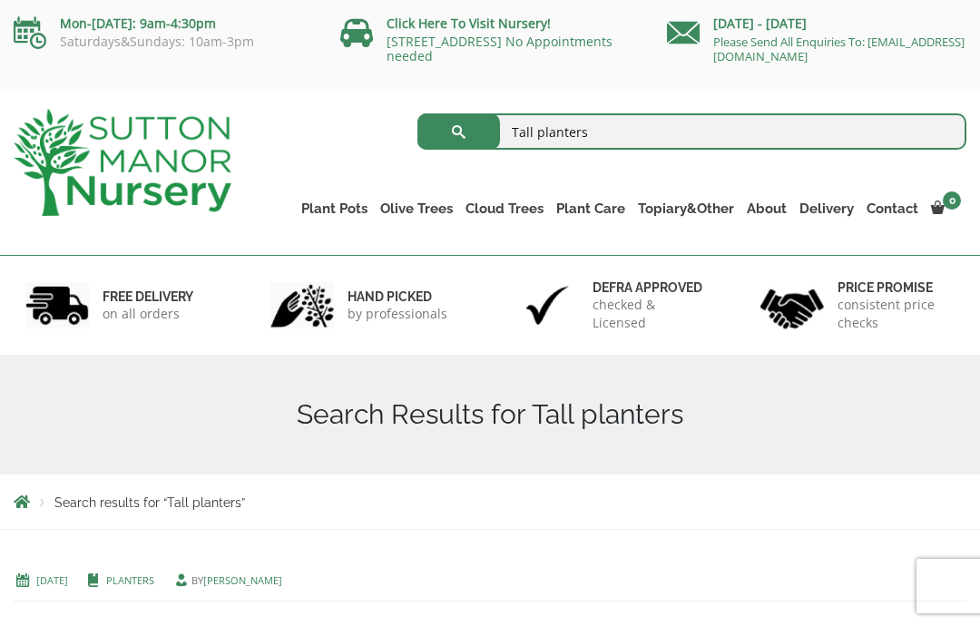  What do you see at coordinates (651, 288) in the screenshot?
I see `h6: Defra approved` at bounding box center [651, 288].